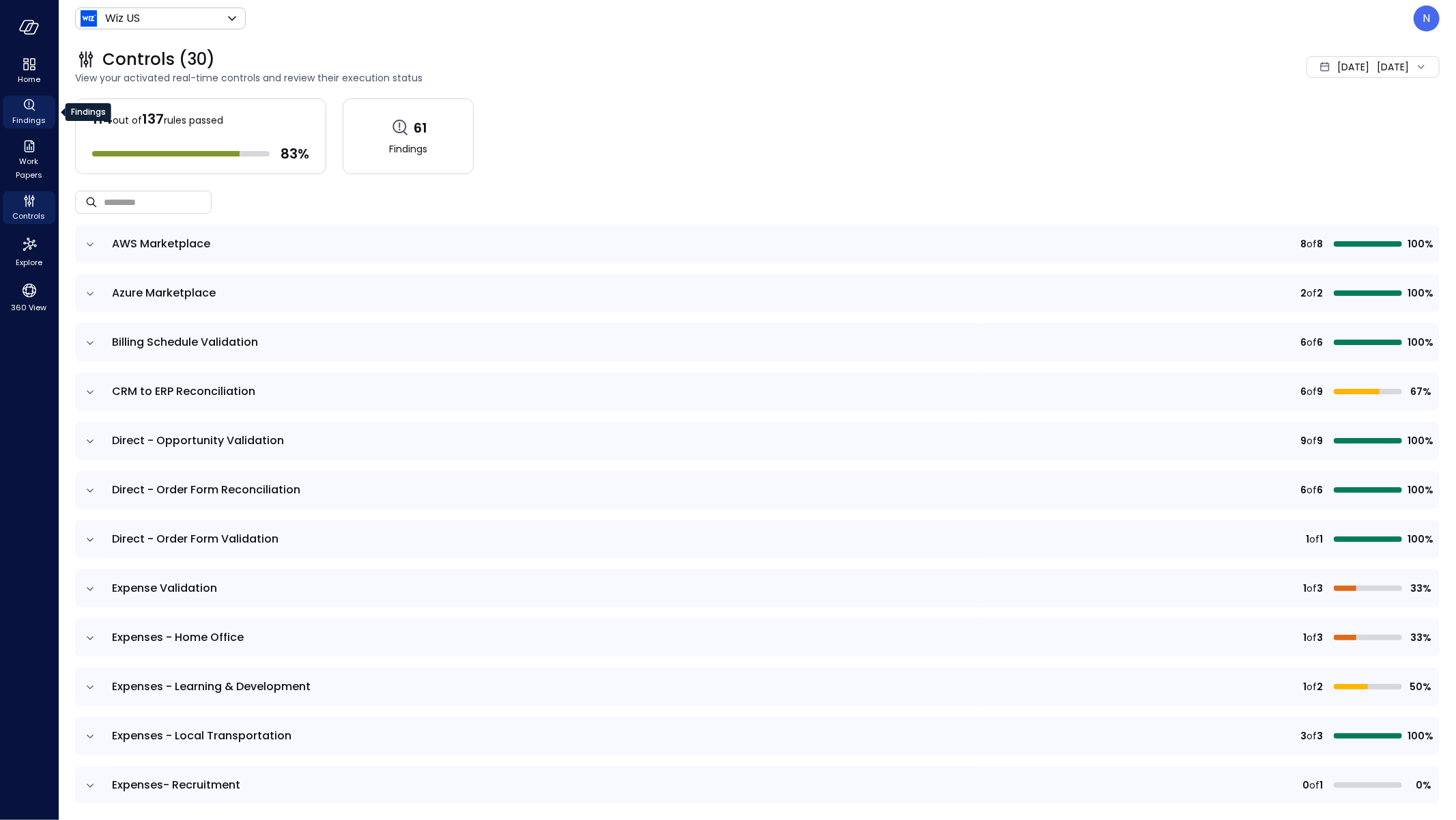 The height and width of the screenshot is (820, 1456). I want to click on span: out of, so click(127, 120).